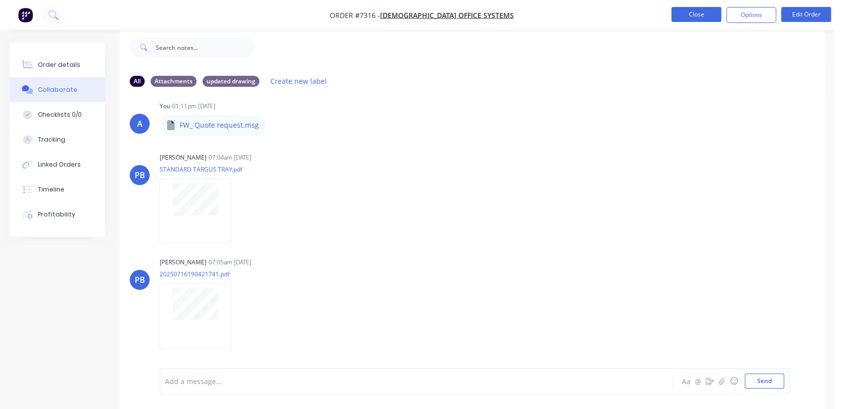 This screenshot has height=409, width=843. What do you see at coordinates (57, 165) in the screenshot?
I see `button: Linked Orders` at bounding box center [57, 165].